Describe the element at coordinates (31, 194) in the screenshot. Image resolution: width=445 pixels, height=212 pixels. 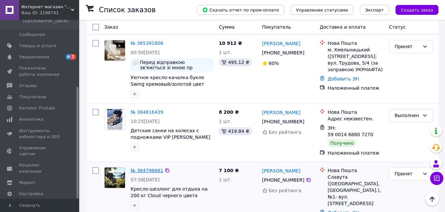
I see `span: Настройки` at that location.